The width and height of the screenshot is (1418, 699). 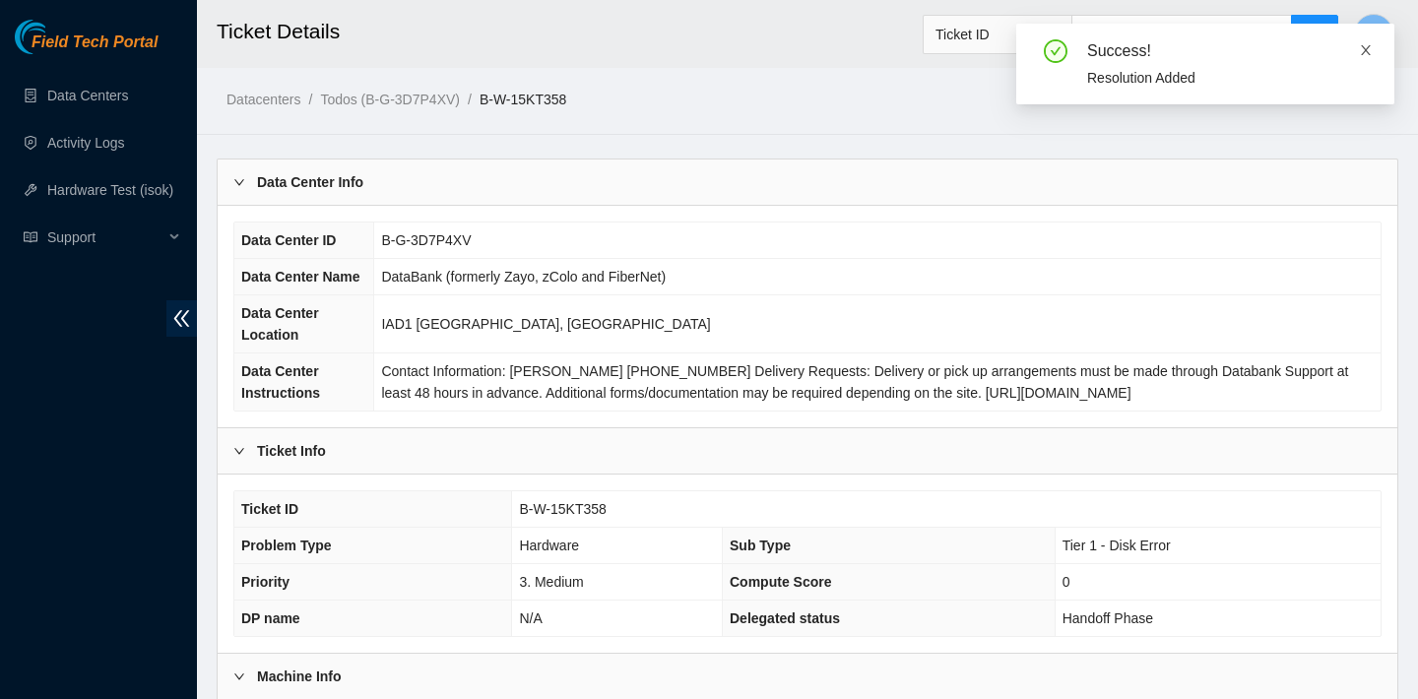 What do you see at coordinates (299, 677) in the screenshot?
I see `b: Machine Info` at bounding box center [299, 677].